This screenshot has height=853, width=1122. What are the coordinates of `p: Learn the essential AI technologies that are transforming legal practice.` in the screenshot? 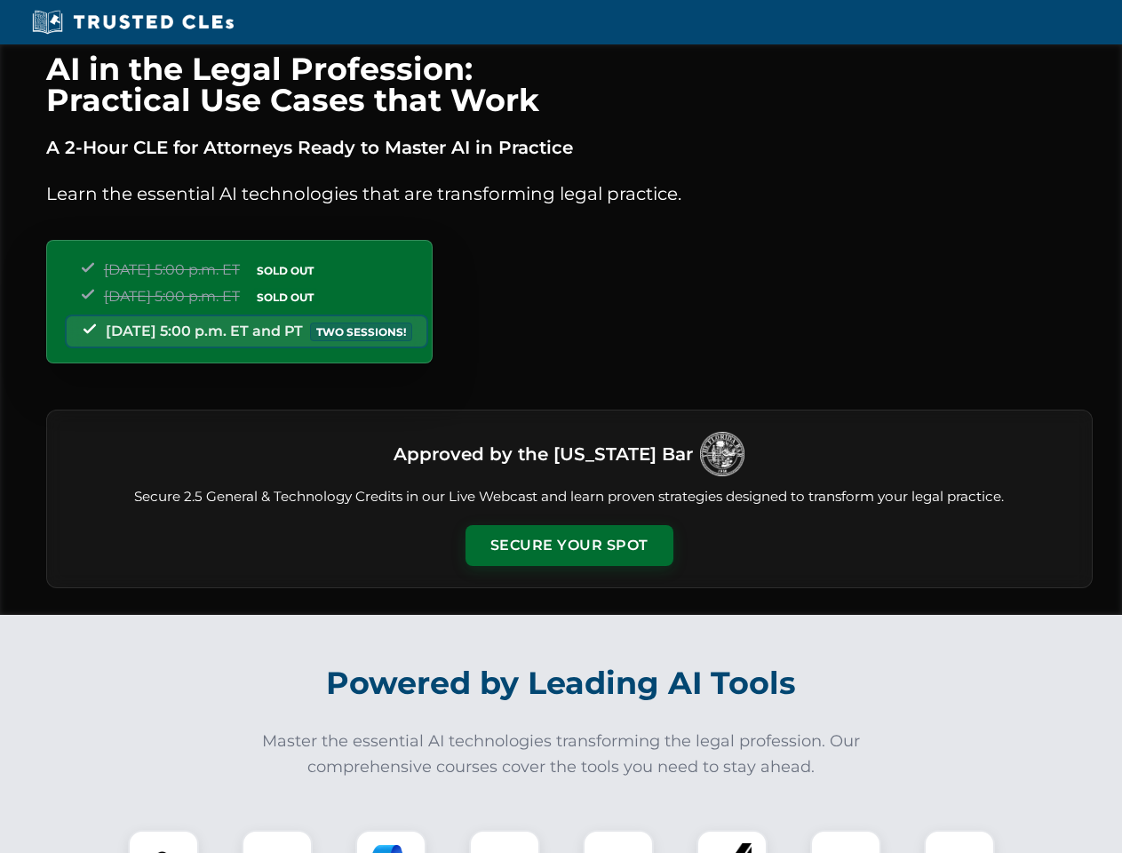 It's located at (569, 194).